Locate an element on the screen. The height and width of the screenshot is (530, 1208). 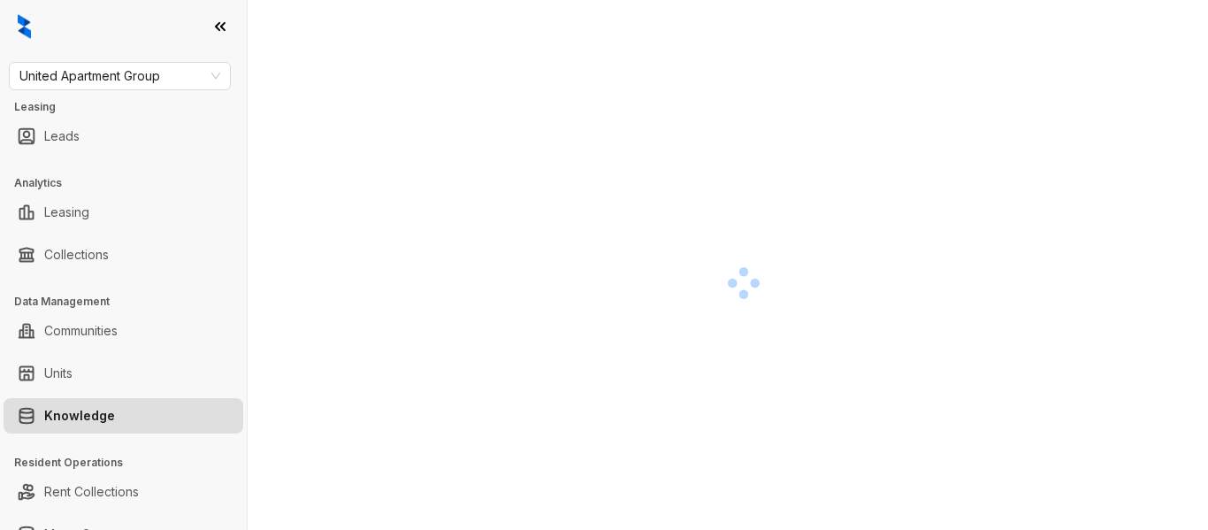
h3: Leasing is located at coordinates (130, 107).